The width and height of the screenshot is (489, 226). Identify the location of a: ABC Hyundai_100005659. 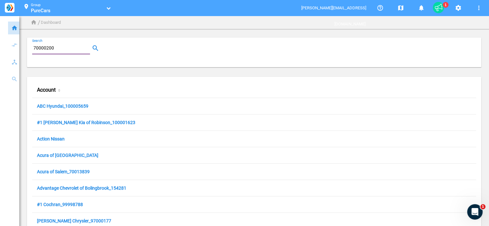
(63, 106).